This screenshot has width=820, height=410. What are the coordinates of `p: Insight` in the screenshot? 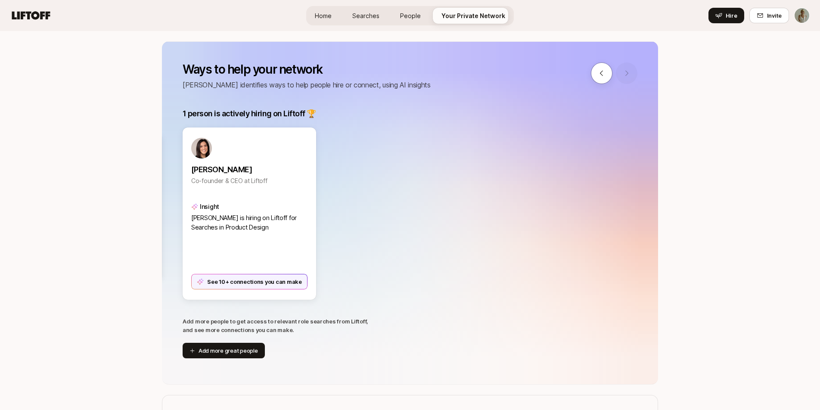 It's located at (209, 207).